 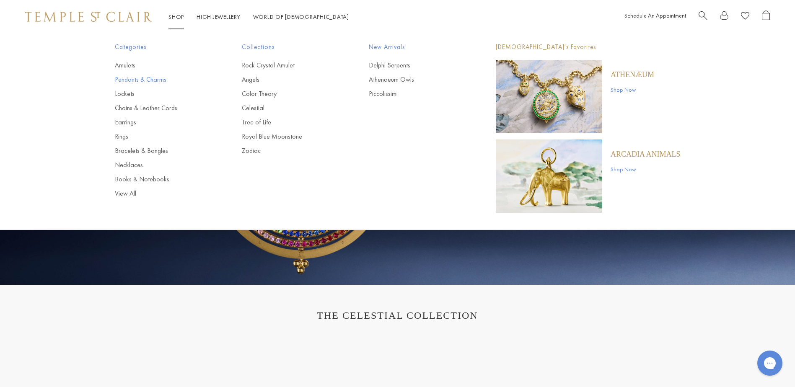 What do you see at coordinates (288, 65) in the screenshot?
I see `a: Rock Crystal Amulet` at bounding box center [288, 65].